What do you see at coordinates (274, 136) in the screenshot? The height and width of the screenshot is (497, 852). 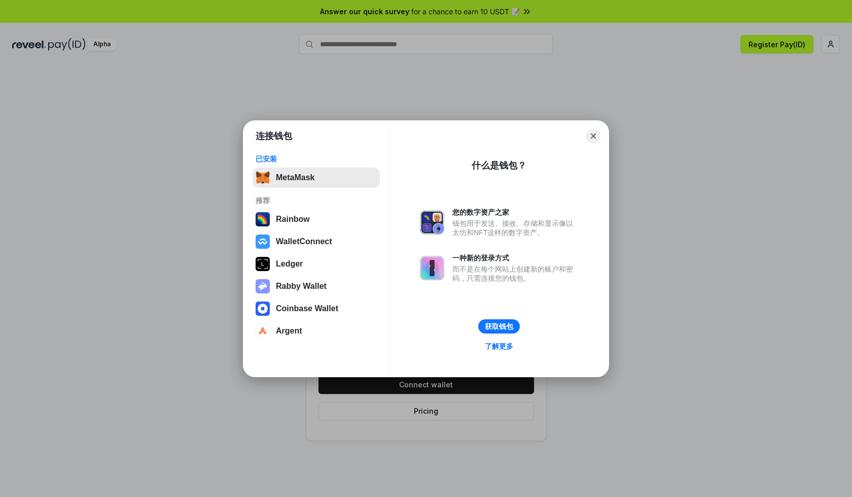 I see `h1: 连接钱包` at bounding box center [274, 136].